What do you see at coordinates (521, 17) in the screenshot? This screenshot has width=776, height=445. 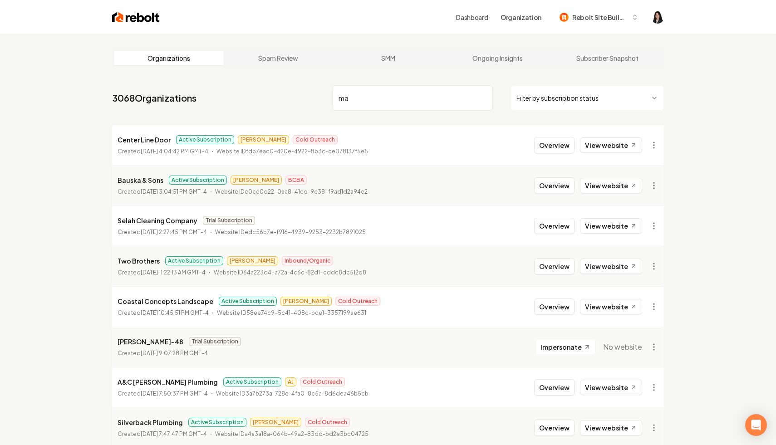 I see `button: Organization` at bounding box center [521, 17].